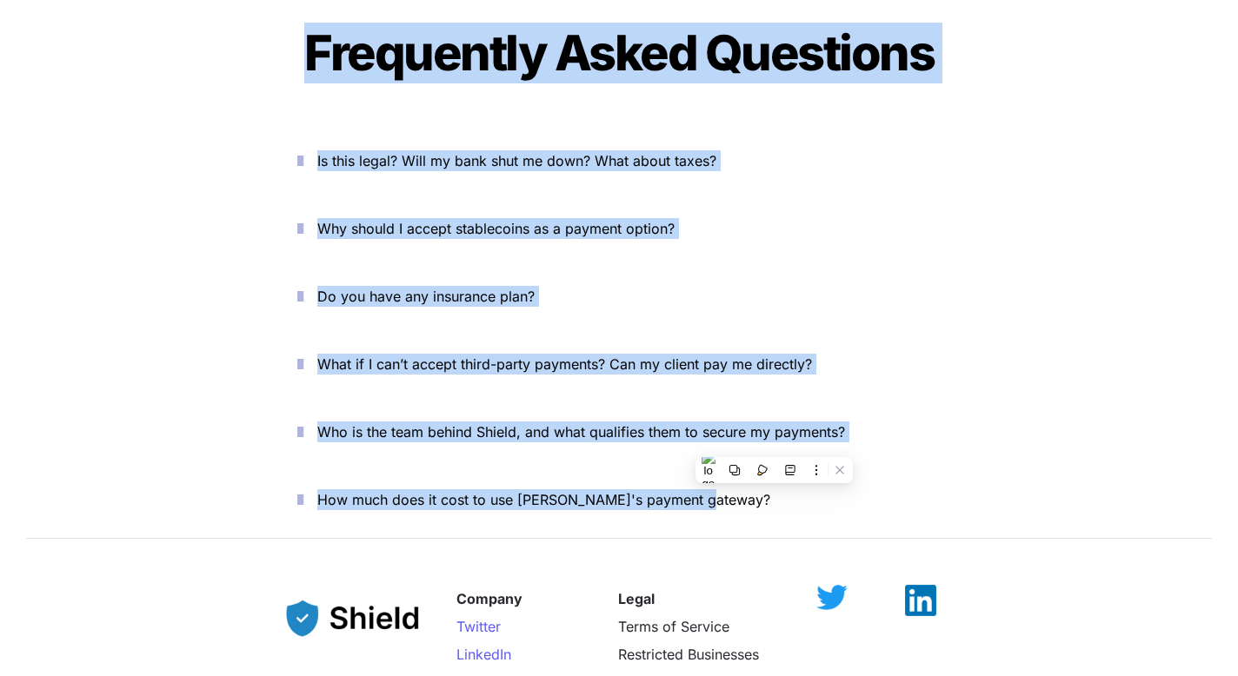 Image resolution: width=1238 pixels, height=676 pixels. I want to click on a: Twitter, so click(478, 627).